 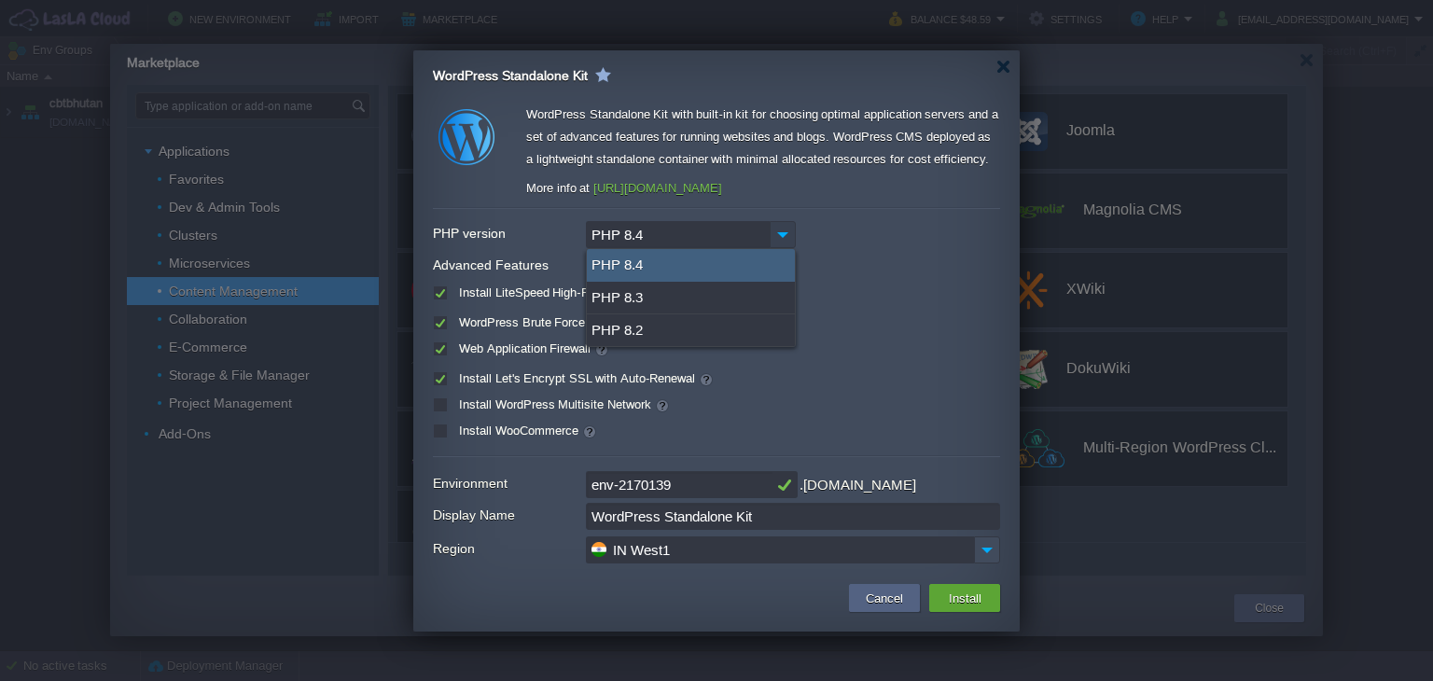 What do you see at coordinates (525, 430) in the screenshot?
I see `label: Install WooCommerce` at bounding box center [525, 430].